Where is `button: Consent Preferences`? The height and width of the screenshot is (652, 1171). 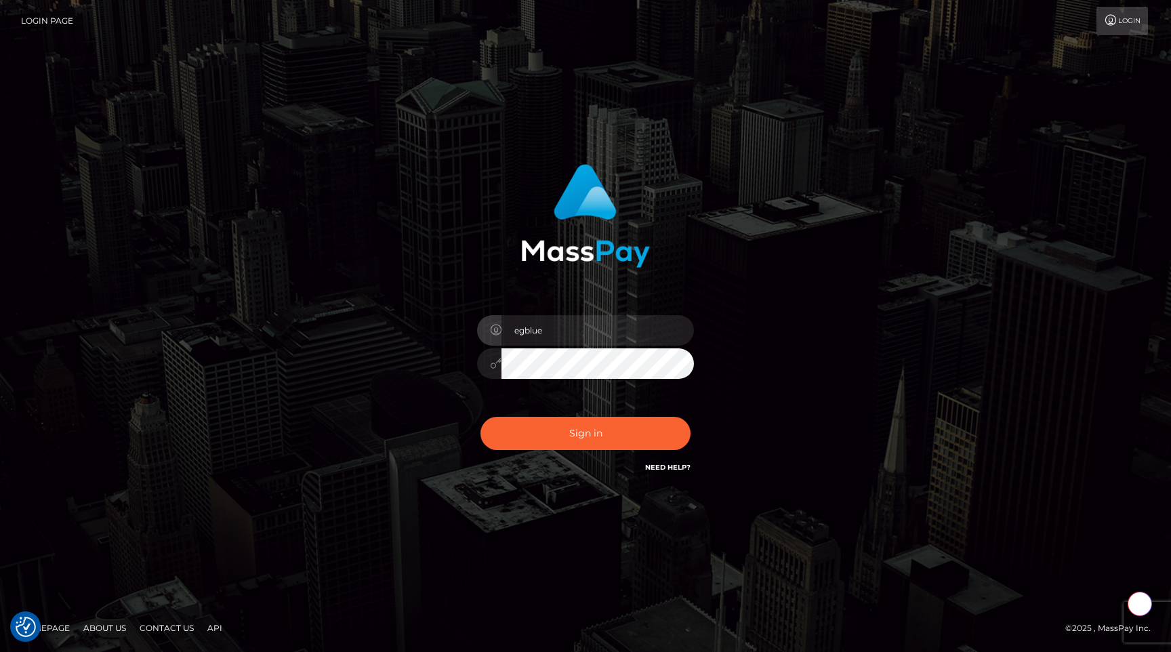
button: Consent Preferences is located at coordinates (26, 627).